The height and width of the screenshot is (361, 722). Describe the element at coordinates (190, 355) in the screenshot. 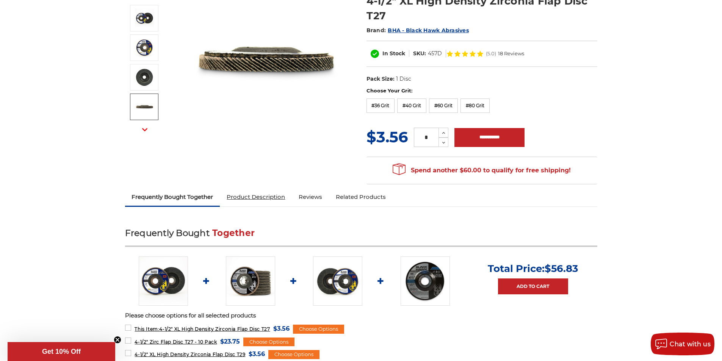

I see `span: 4-1/2" XL High Density Zirconia Flap Disc T29` at that location.